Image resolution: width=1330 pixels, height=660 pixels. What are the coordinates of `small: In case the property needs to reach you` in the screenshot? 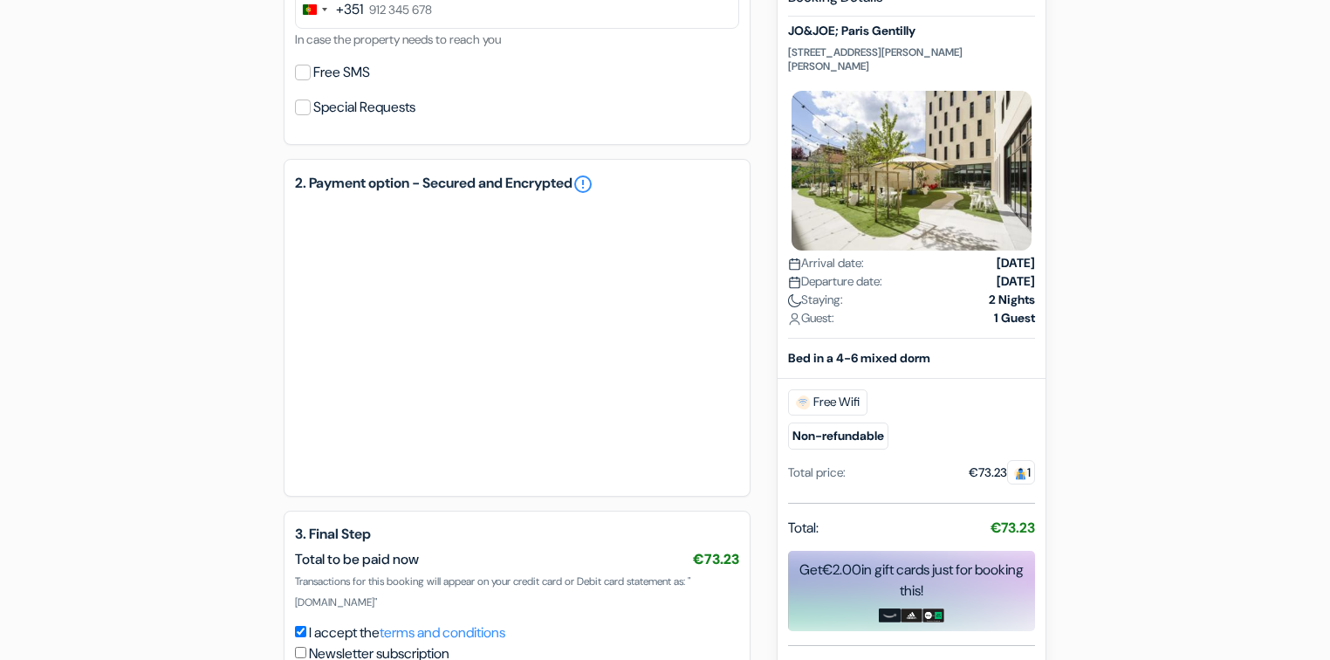 It's located at (398, 39).